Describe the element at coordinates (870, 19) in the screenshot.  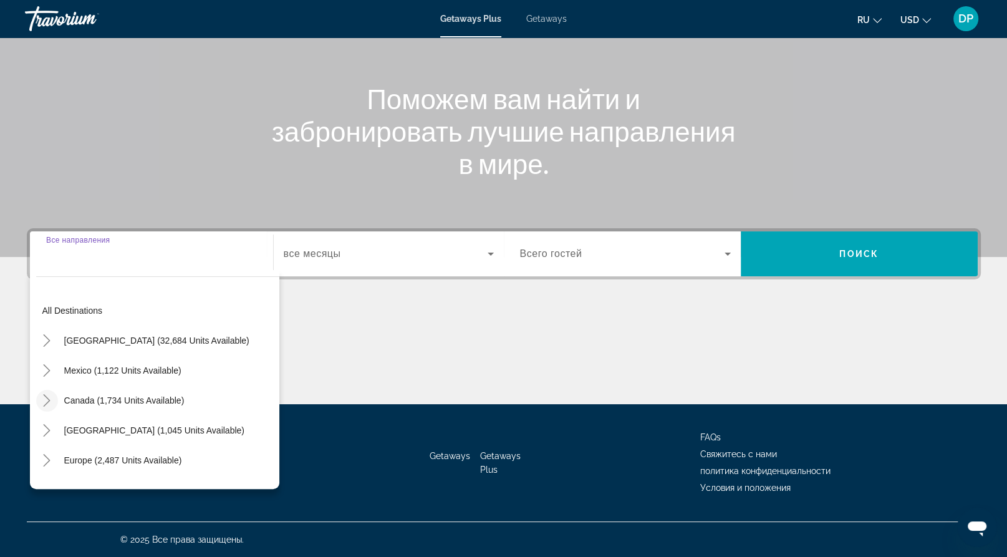
I see `button: Change language` at that location.